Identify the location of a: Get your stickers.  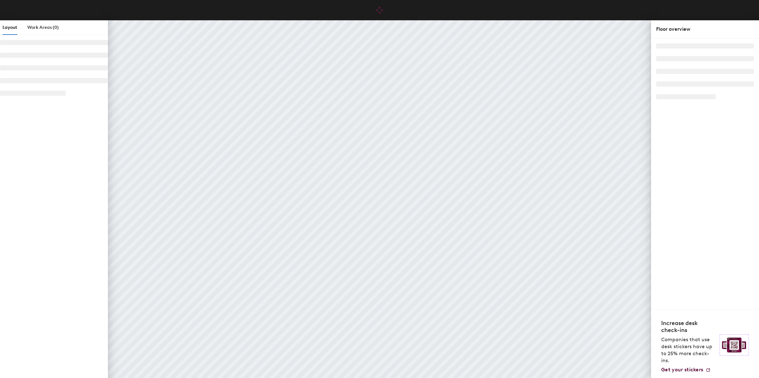
(686, 370).